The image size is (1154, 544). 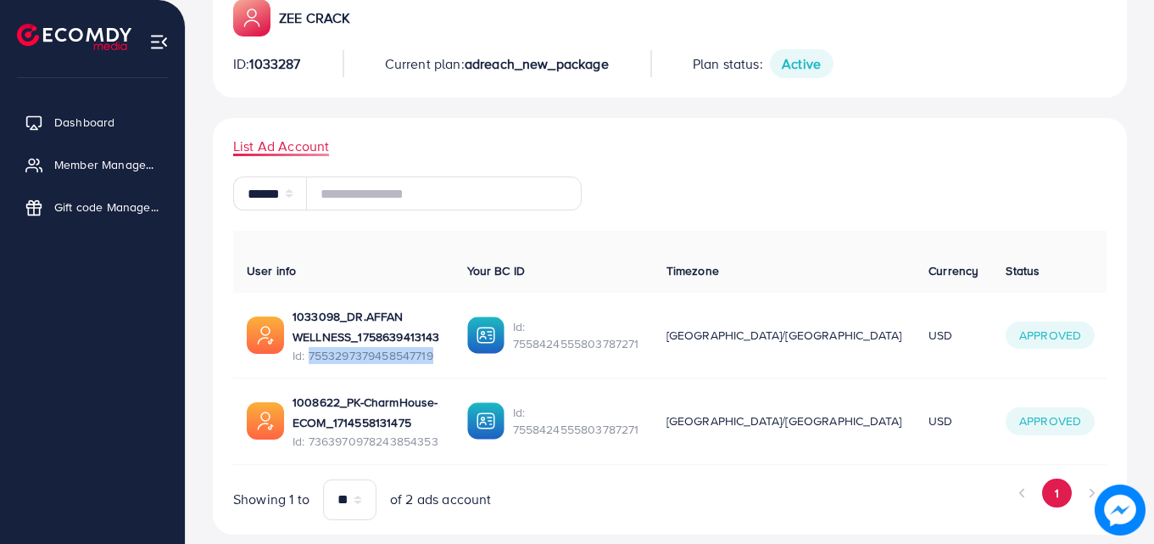 What do you see at coordinates (267, 64) in the screenshot?
I see `p: ID:` at bounding box center [267, 64].